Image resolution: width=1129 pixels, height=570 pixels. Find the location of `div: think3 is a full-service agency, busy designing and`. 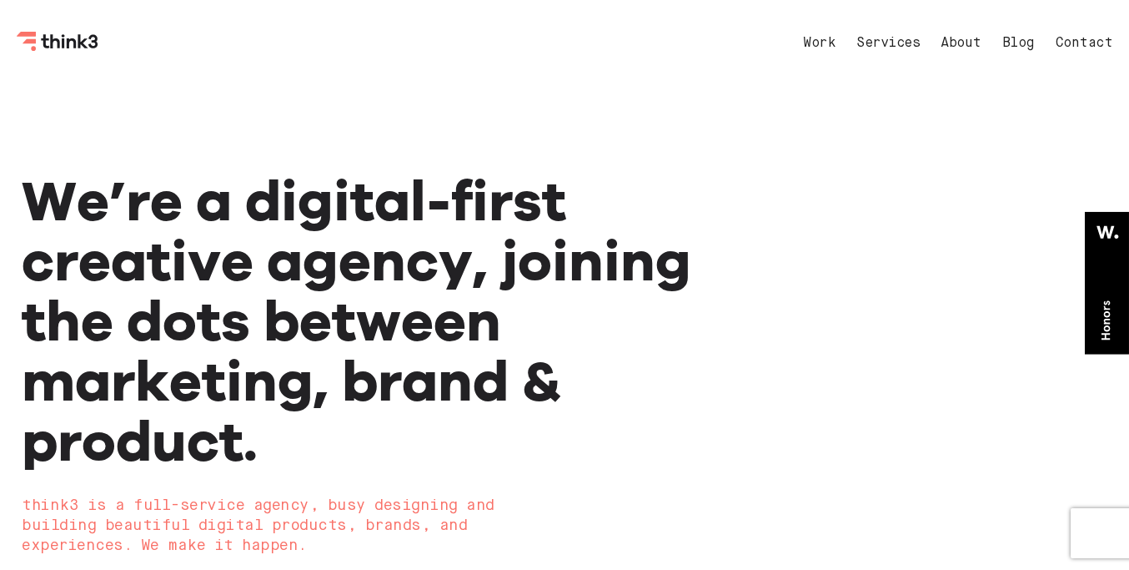

div: think3 is a full-service agency, busy designing and is located at coordinates (456, 506).